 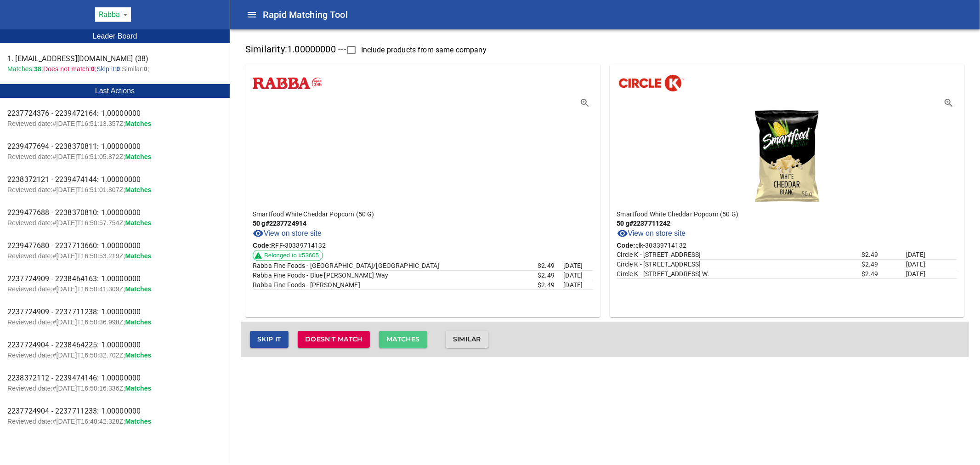 I want to click on span: Doesn't match, so click(x=333, y=339).